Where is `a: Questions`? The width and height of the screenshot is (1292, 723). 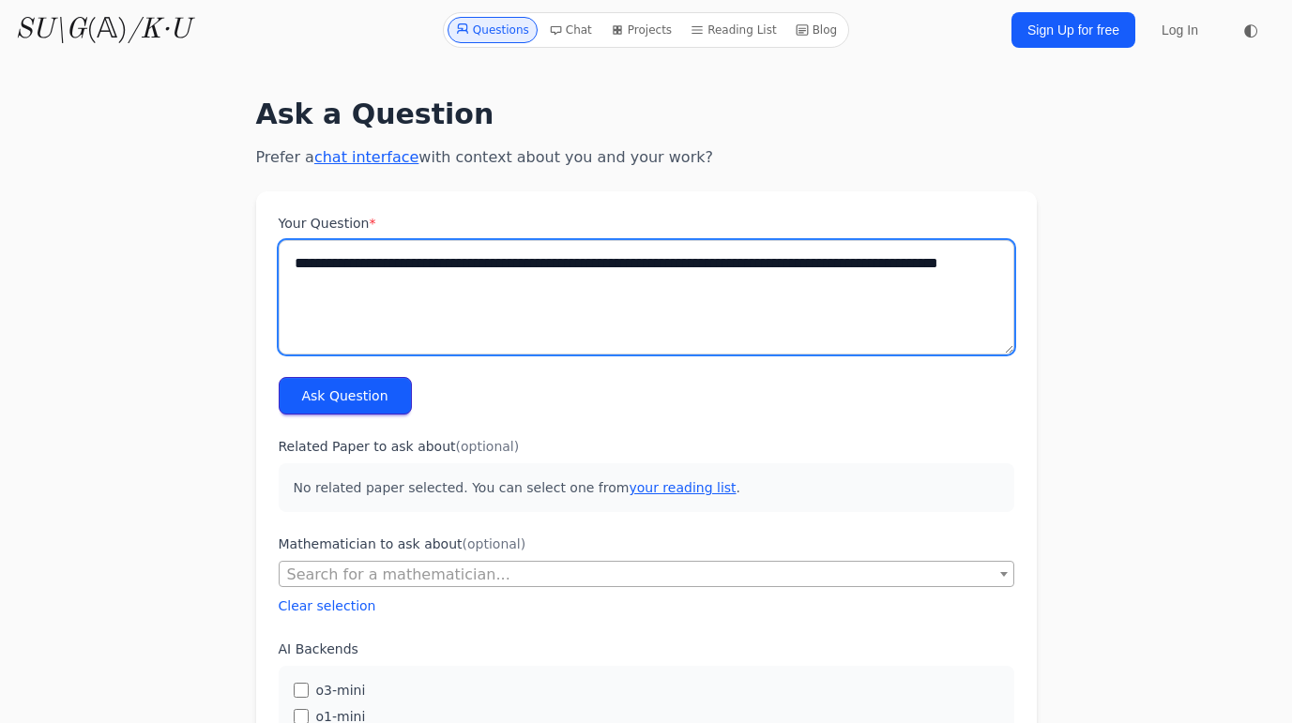 a: Questions is located at coordinates (493, 30).